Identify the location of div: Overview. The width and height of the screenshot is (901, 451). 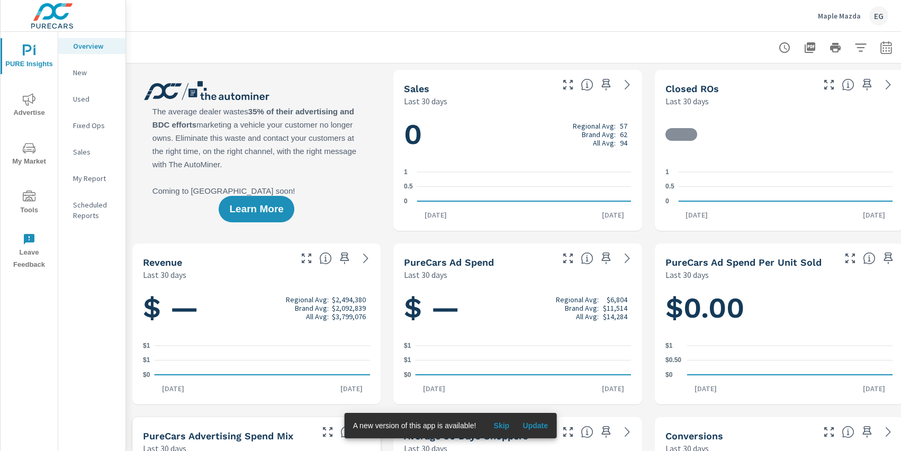
(92, 46).